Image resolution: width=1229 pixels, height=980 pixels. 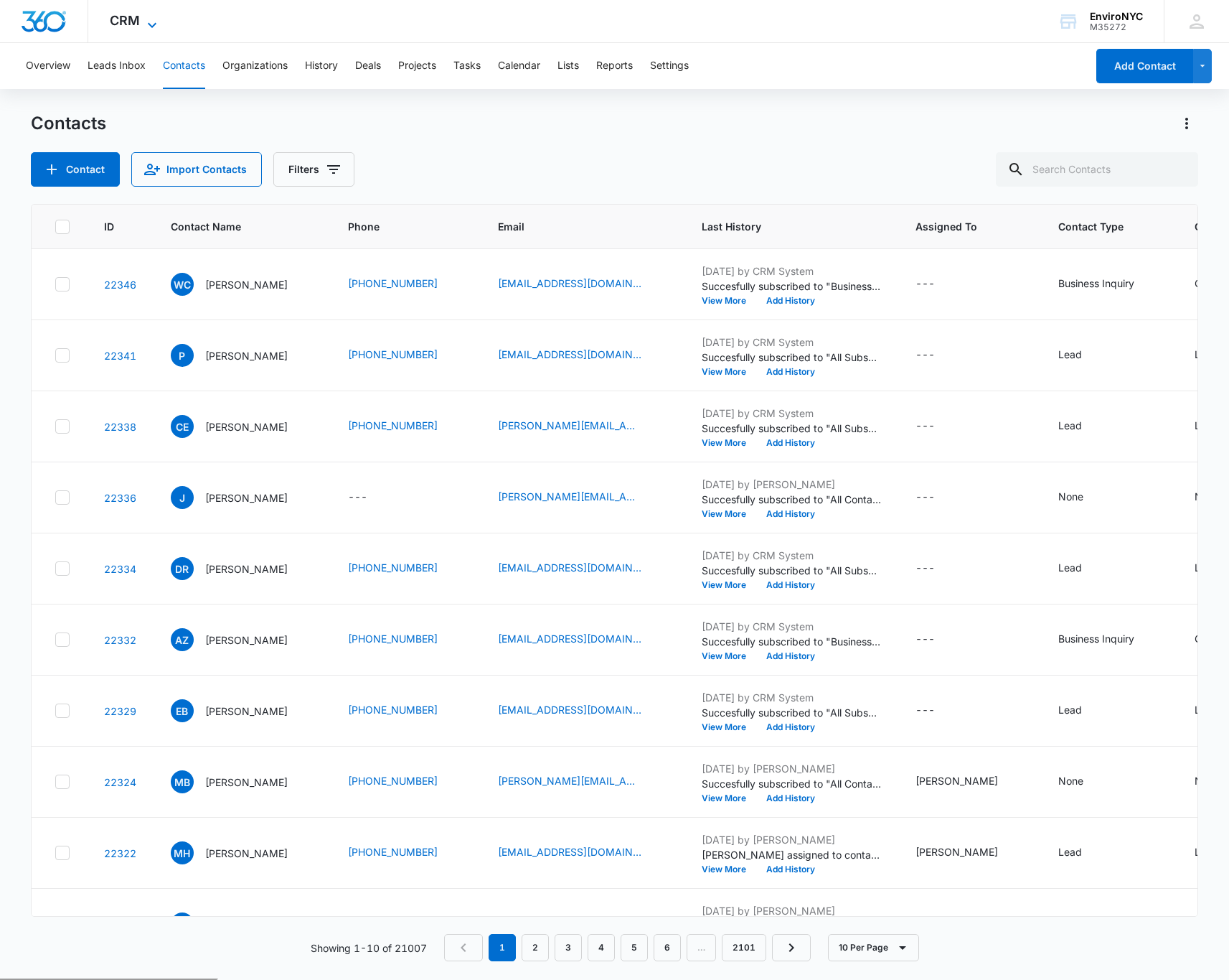 What do you see at coordinates (535, 947) in the screenshot?
I see `a: Page 2` at bounding box center [535, 947].